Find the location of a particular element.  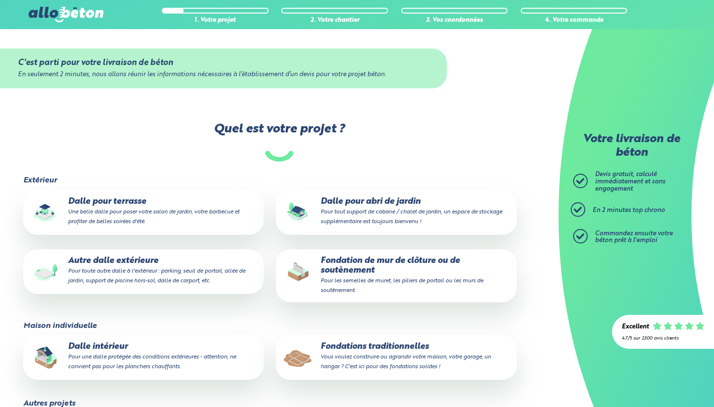

div: 2. Votre chantier is located at coordinates (335, 20).